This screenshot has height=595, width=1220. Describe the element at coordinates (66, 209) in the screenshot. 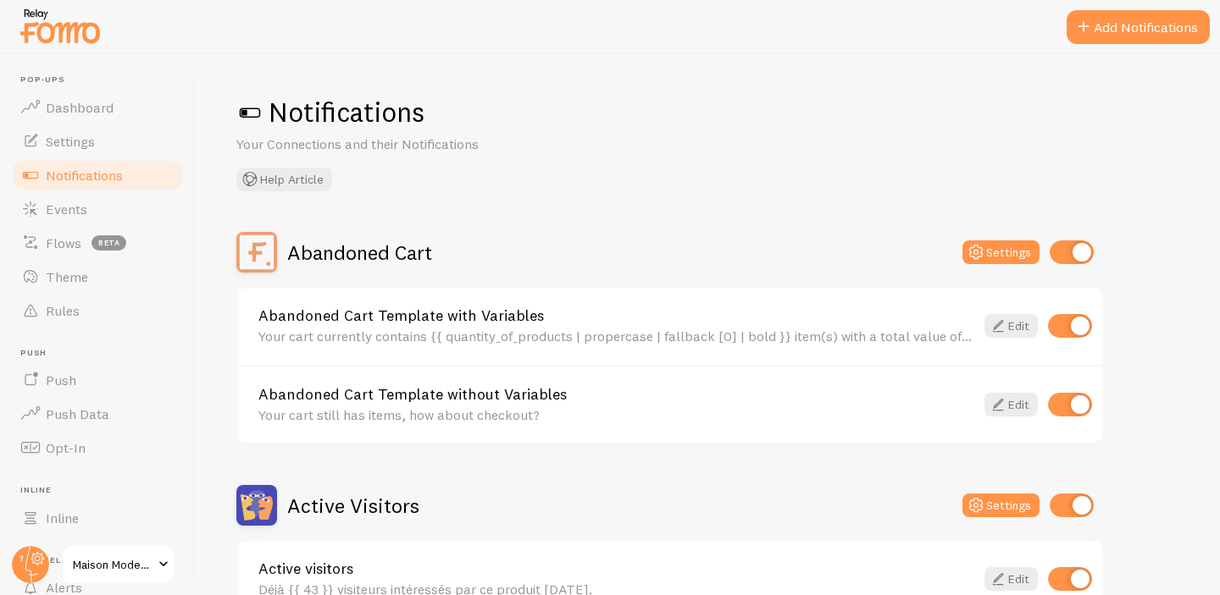

I see `span: Events` at that location.